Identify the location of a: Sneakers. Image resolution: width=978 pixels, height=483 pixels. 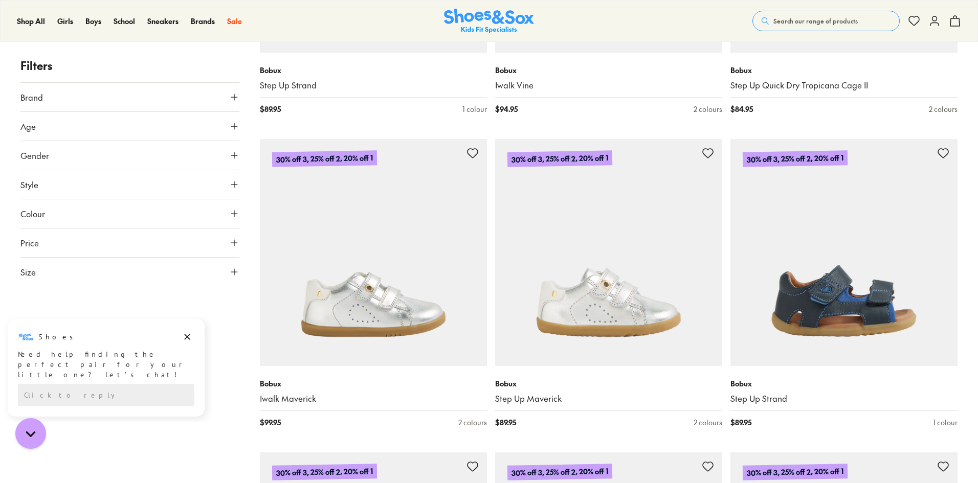
(163, 21).